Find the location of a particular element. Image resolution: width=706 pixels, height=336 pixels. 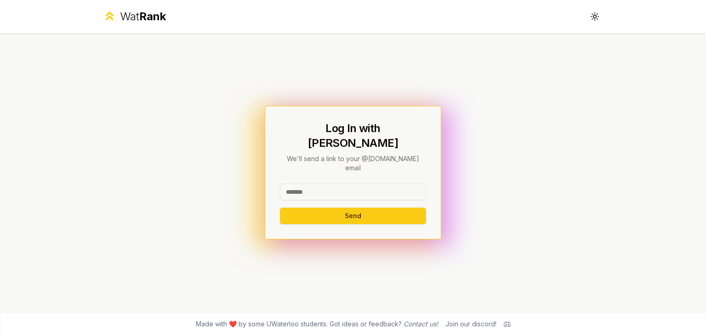

a: WatRank is located at coordinates (134, 17).